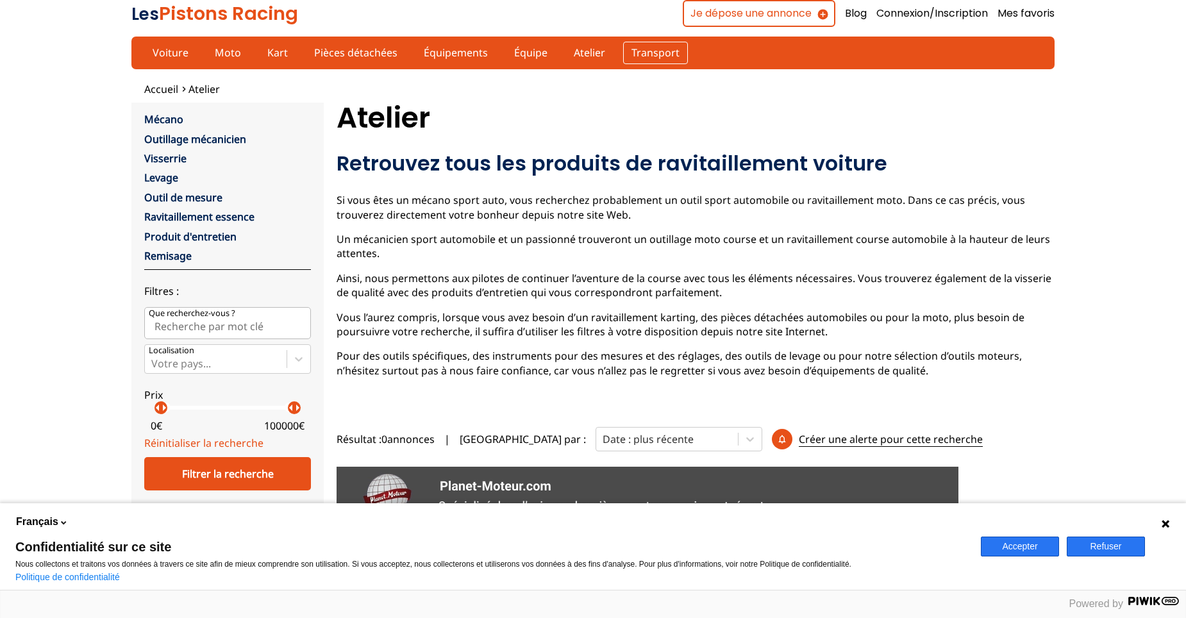 The image size is (1186, 618). What do you see at coordinates (171, 351) in the screenshot?
I see `p: Localisation` at bounding box center [171, 351].